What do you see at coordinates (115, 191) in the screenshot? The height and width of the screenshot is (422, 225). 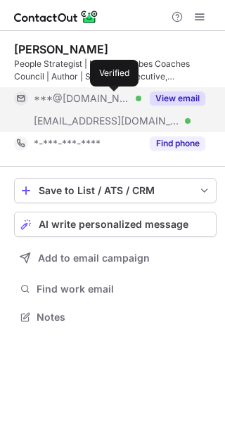 I see `div: Save to List / ATS / CRM` at bounding box center [115, 191].